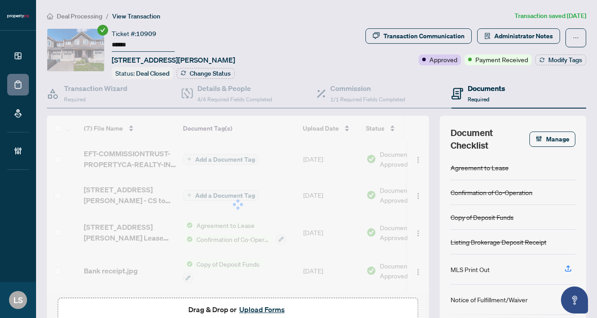  Describe the element at coordinates (368, 88) in the screenshot. I see `h4: Commission` at that location.